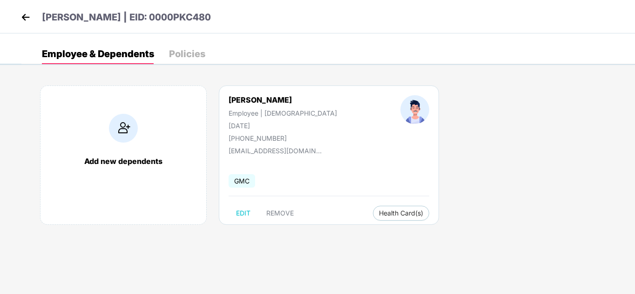 This screenshot has height=294, width=635. I want to click on div: Add new dependents, so click(123, 161).